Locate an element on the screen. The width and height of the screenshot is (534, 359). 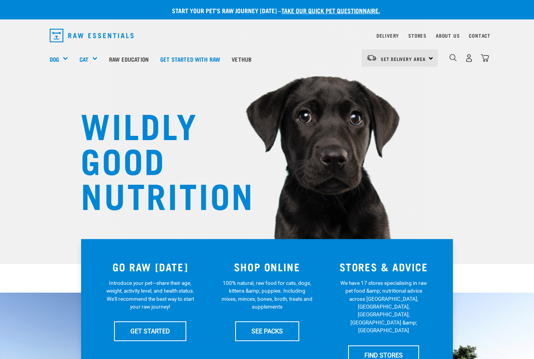
a: GET STARTED is located at coordinates (150, 331).